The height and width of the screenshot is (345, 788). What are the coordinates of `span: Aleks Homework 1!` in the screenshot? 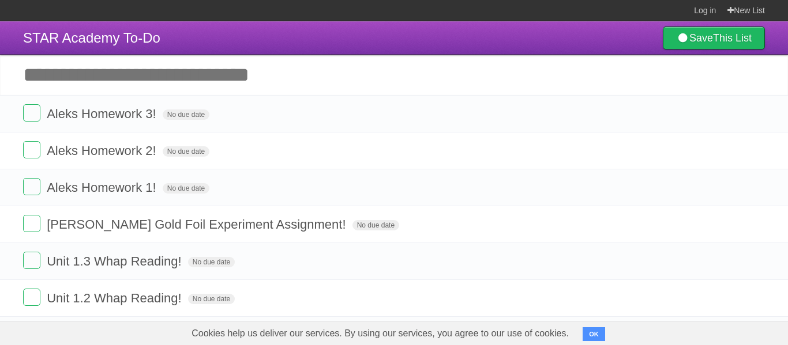 It's located at (103, 187).